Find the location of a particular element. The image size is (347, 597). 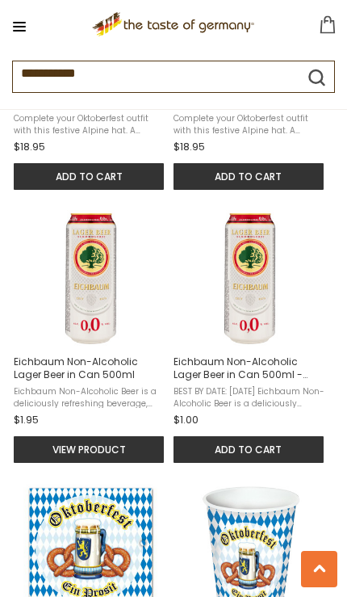

span: $1.00 is located at coordinates (186, 420).